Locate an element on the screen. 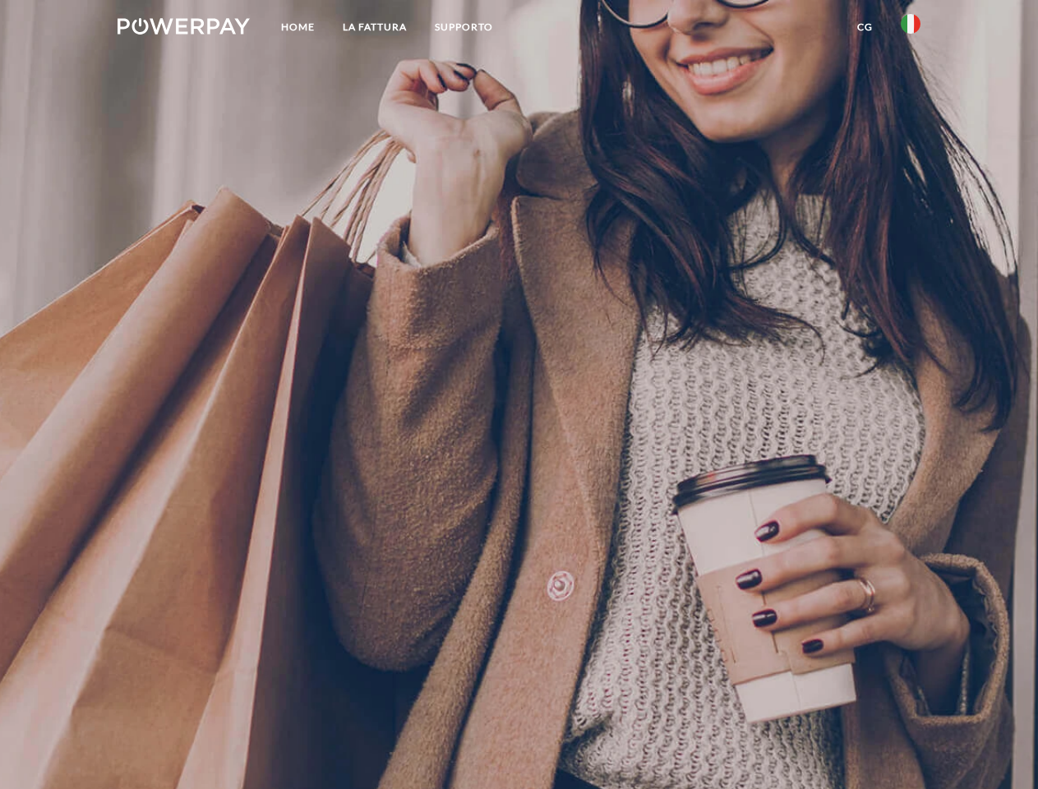 The image size is (1038, 789). a: CG is located at coordinates (865, 27).